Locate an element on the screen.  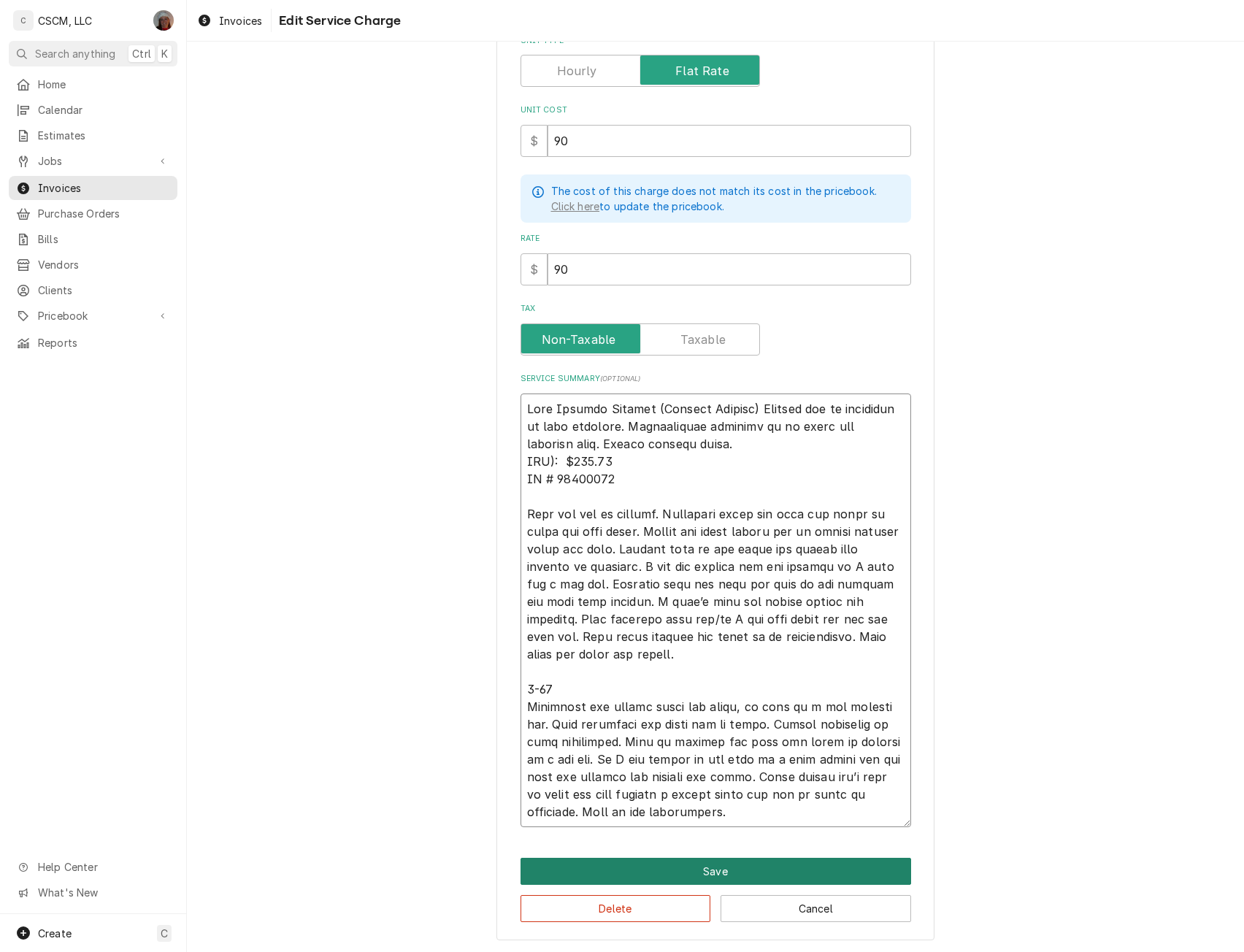
span: C is located at coordinates (164, 933).